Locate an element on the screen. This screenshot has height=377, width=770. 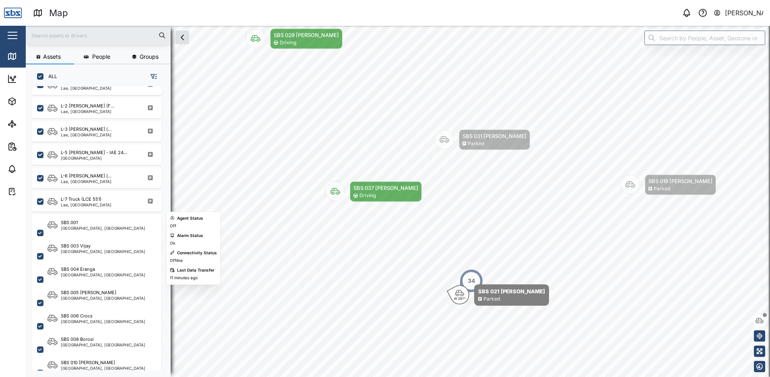
div: Reports is located at coordinates (35, 146).